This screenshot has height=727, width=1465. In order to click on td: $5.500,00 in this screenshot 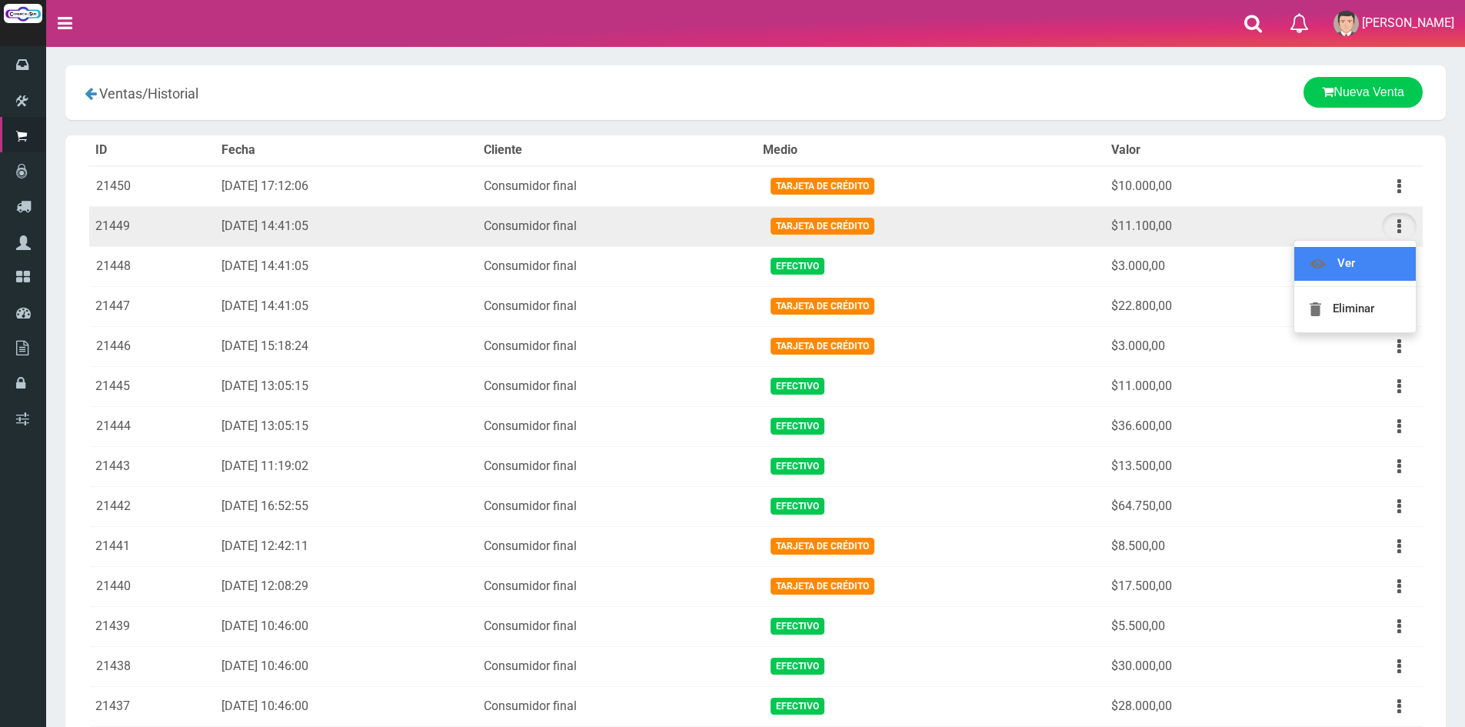, I will do `click(1201, 626)`.